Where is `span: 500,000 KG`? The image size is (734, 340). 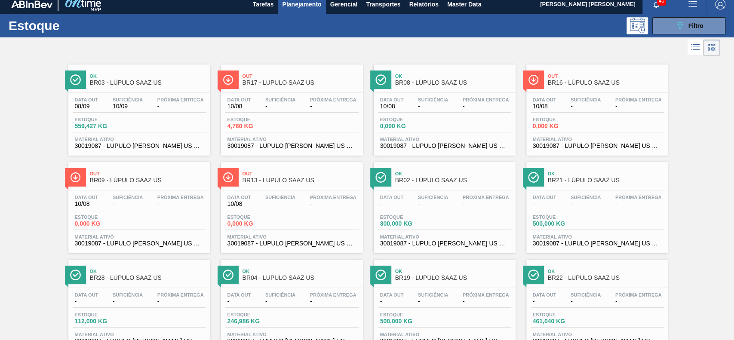
span: 500,000 KG is located at coordinates (563, 224).